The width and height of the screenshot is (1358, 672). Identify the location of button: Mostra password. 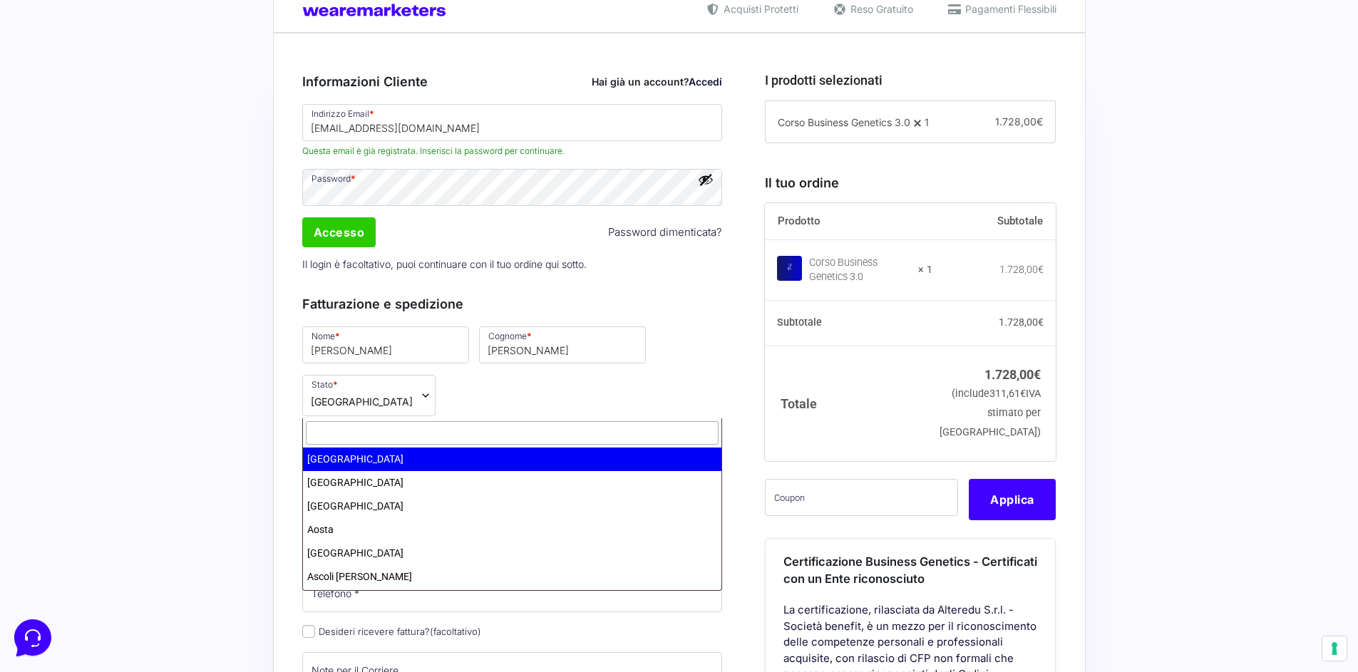
(706, 180).